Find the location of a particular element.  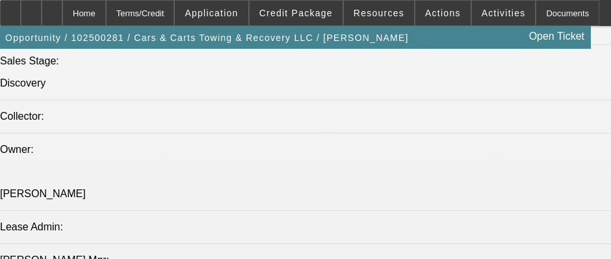

span: Actions is located at coordinates (443, 13).